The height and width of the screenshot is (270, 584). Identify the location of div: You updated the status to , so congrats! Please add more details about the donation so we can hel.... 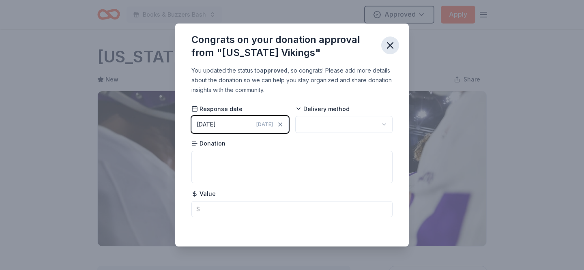
(292, 80).